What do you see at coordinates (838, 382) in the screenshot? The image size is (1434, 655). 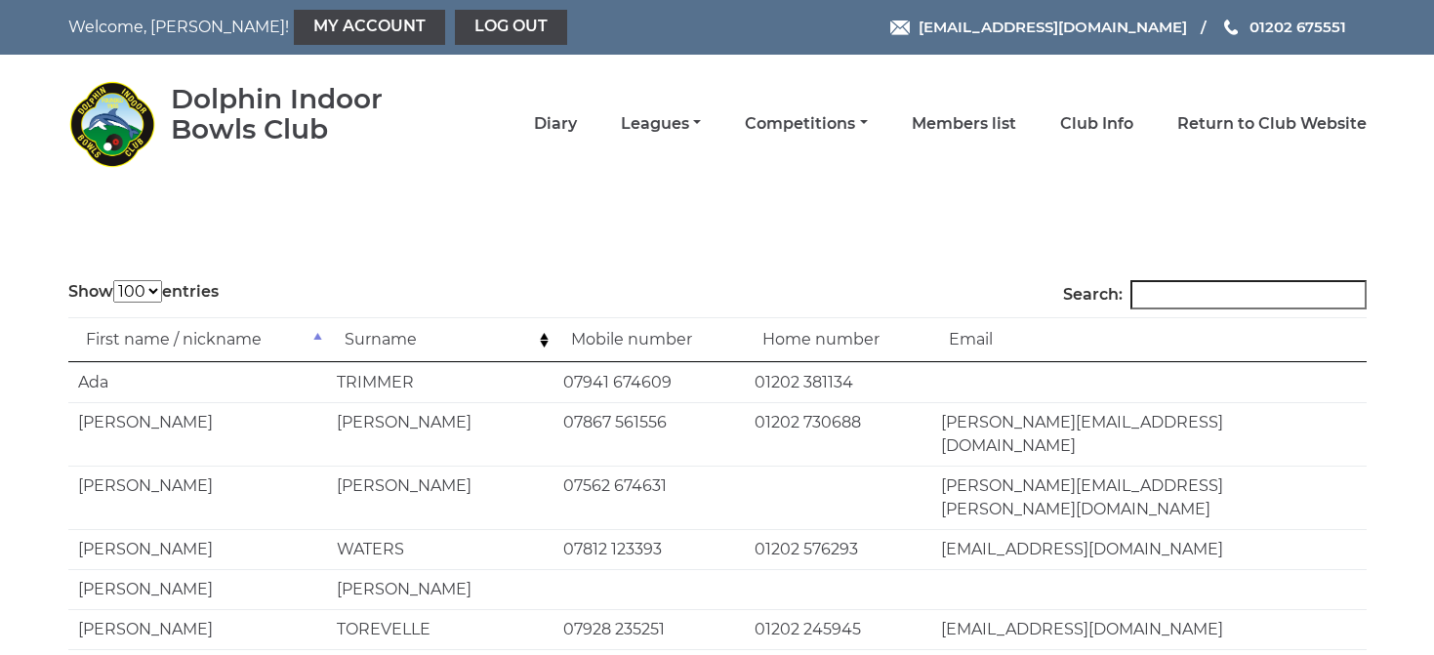 I see `td: 01202 381134` at bounding box center [838, 382].